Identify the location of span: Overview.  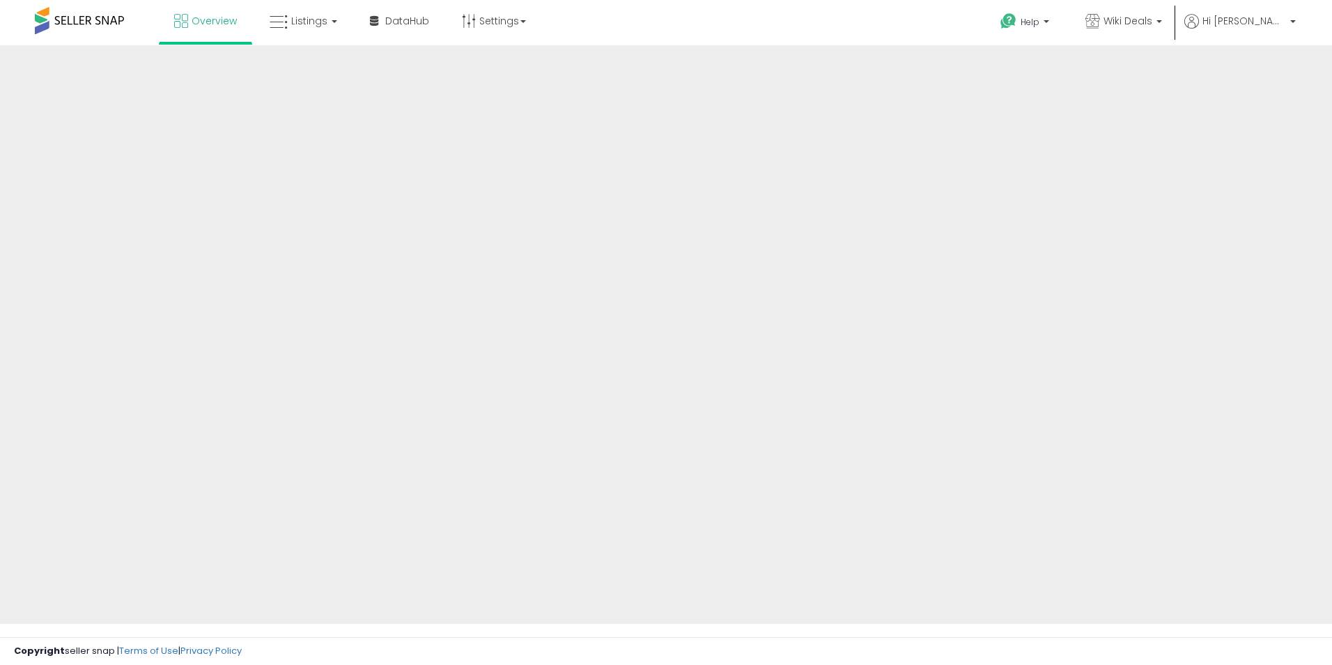
(214, 21).